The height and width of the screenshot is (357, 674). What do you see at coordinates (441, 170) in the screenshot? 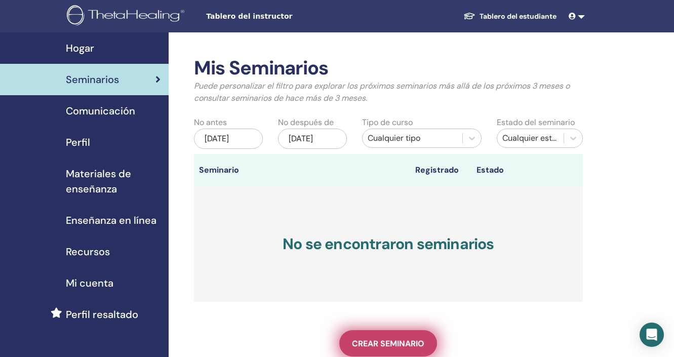
I see `th: Registrado` at bounding box center [441, 170].